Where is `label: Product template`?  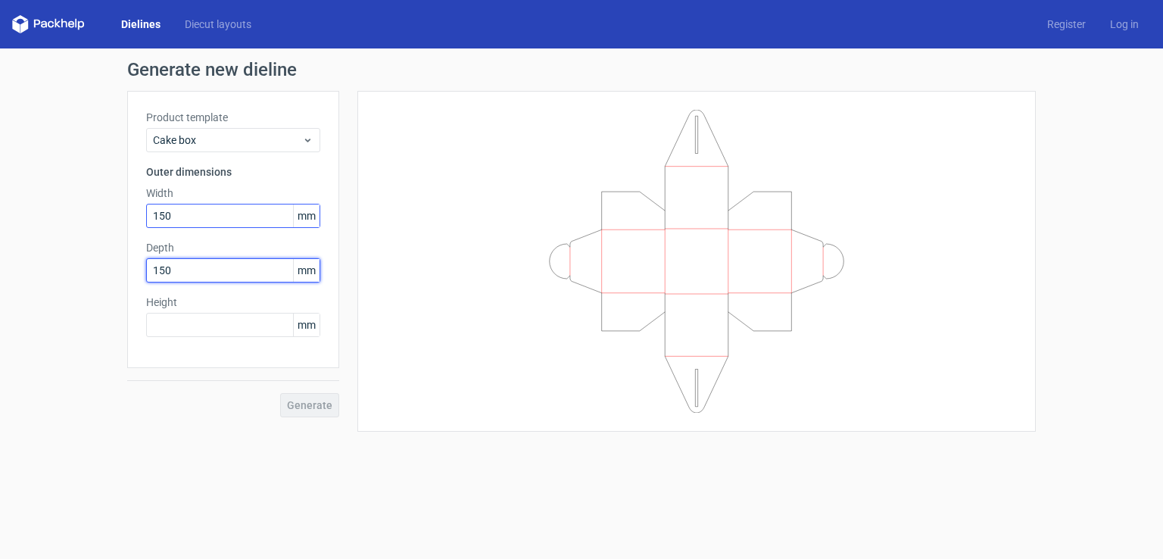 label: Product template is located at coordinates (233, 117).